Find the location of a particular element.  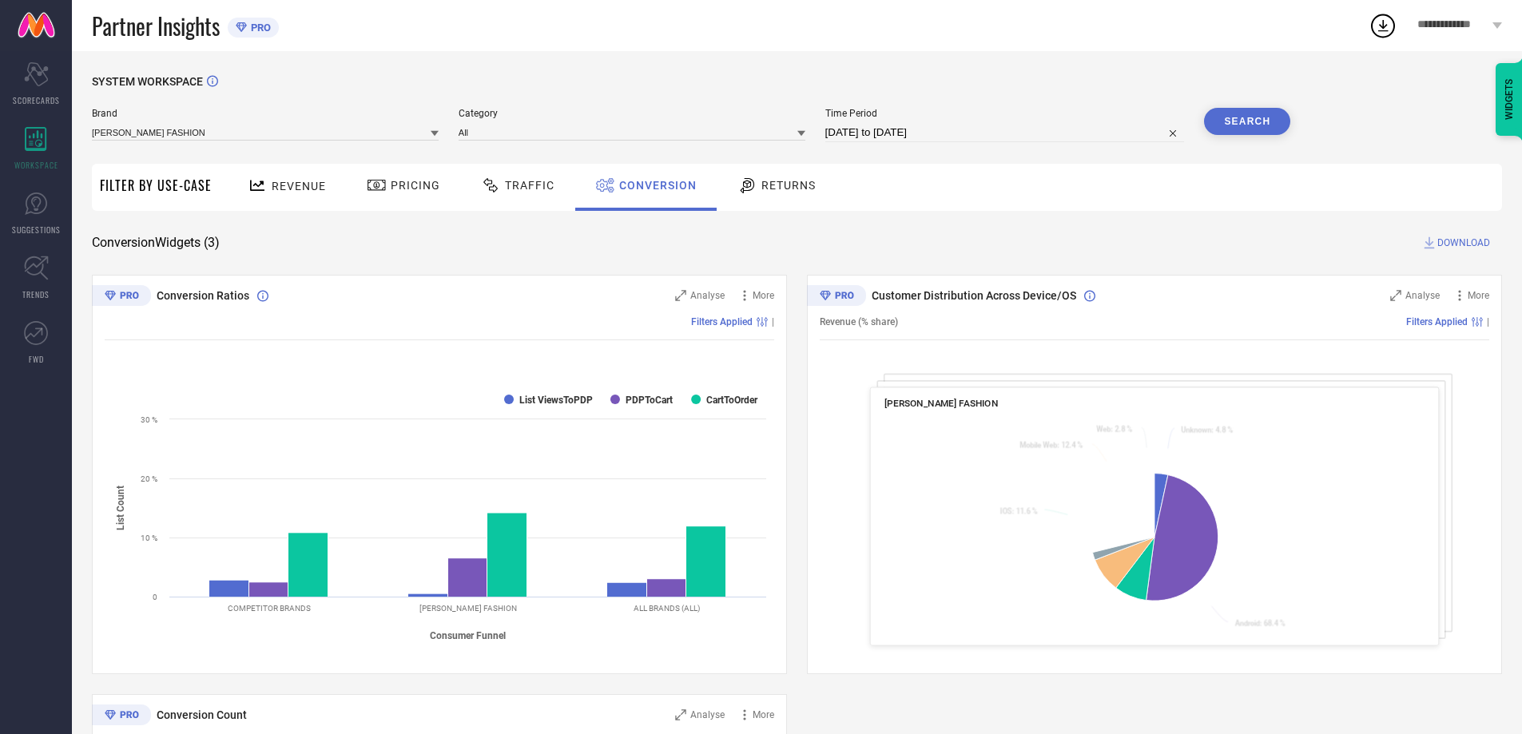

text: : 68.4 % is located at coordinates (1259, 623).